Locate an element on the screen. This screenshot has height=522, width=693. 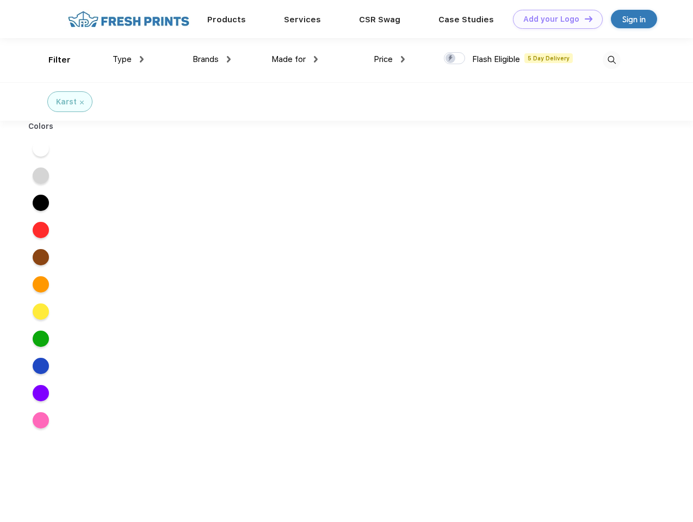
div: Filter is located at coordinates (59, 60).